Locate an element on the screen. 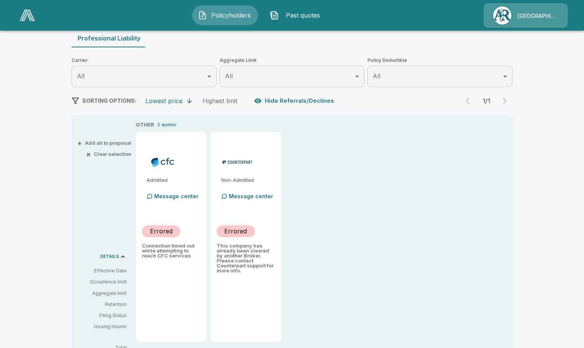  a: Policyholders IconPolicyholders is located at coordinates (225, 15).